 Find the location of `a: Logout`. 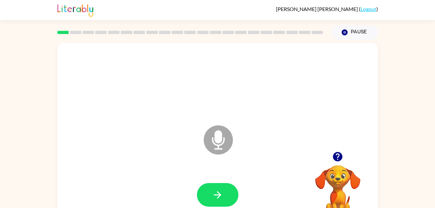

a: Logout is located at coordinates (368, 9).